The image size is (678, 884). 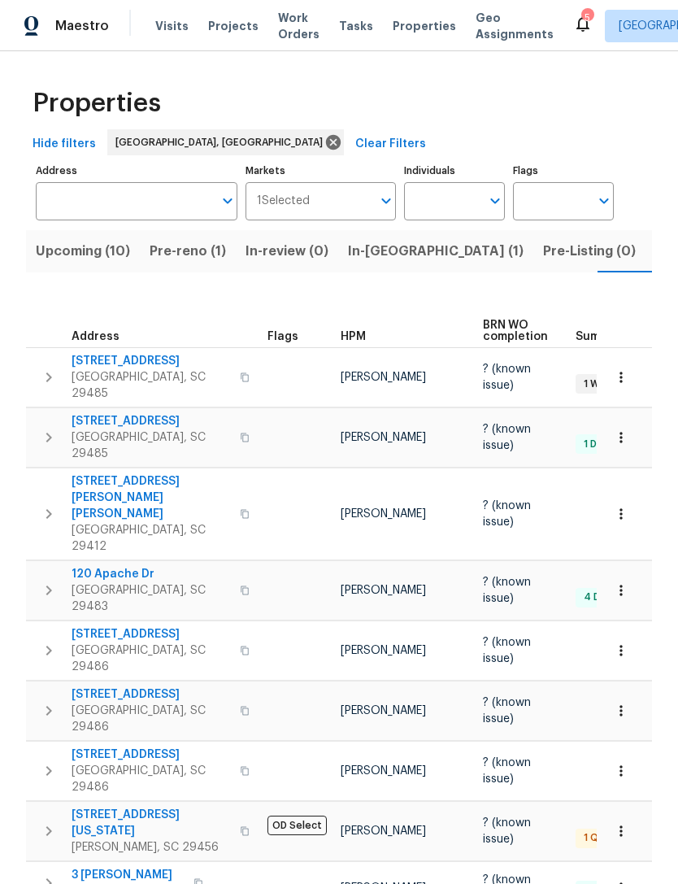 What do you see at coordinates (390, 144) in the screenshot?
I see `button: Clear Filters` at bounding box center [390, 144].